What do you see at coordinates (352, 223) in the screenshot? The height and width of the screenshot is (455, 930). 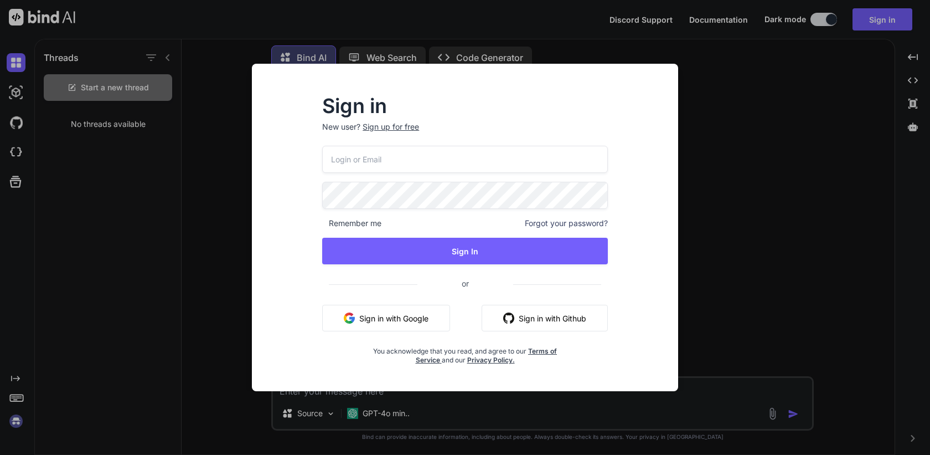 I see `span: Remember me` at bounding box center [352, 223].